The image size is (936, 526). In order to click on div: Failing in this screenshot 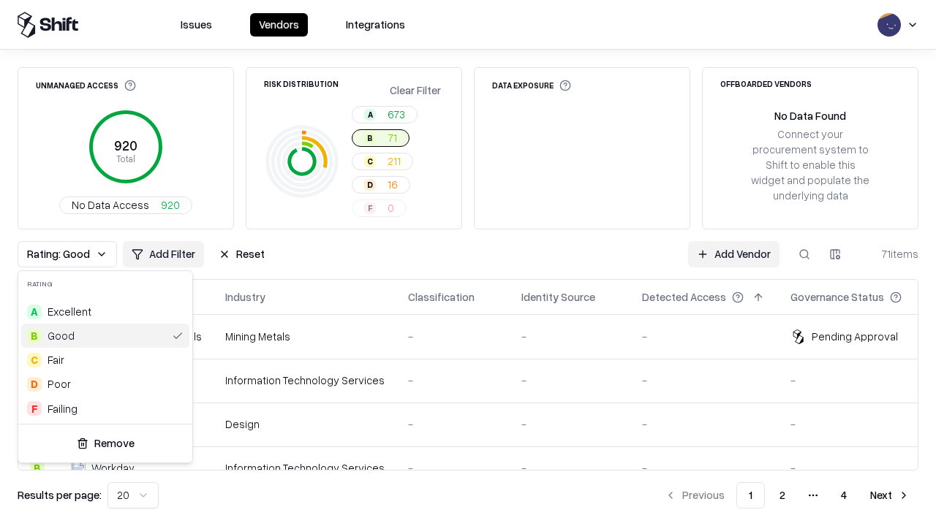, I will do `click(62, 409)`.